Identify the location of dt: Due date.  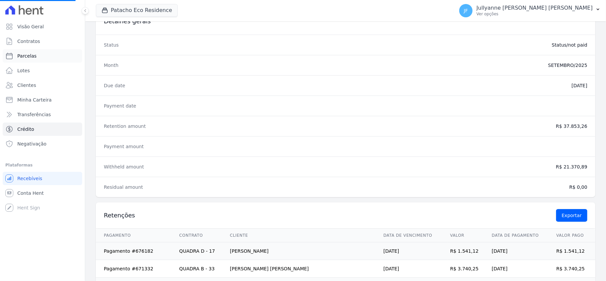
(183, 85).